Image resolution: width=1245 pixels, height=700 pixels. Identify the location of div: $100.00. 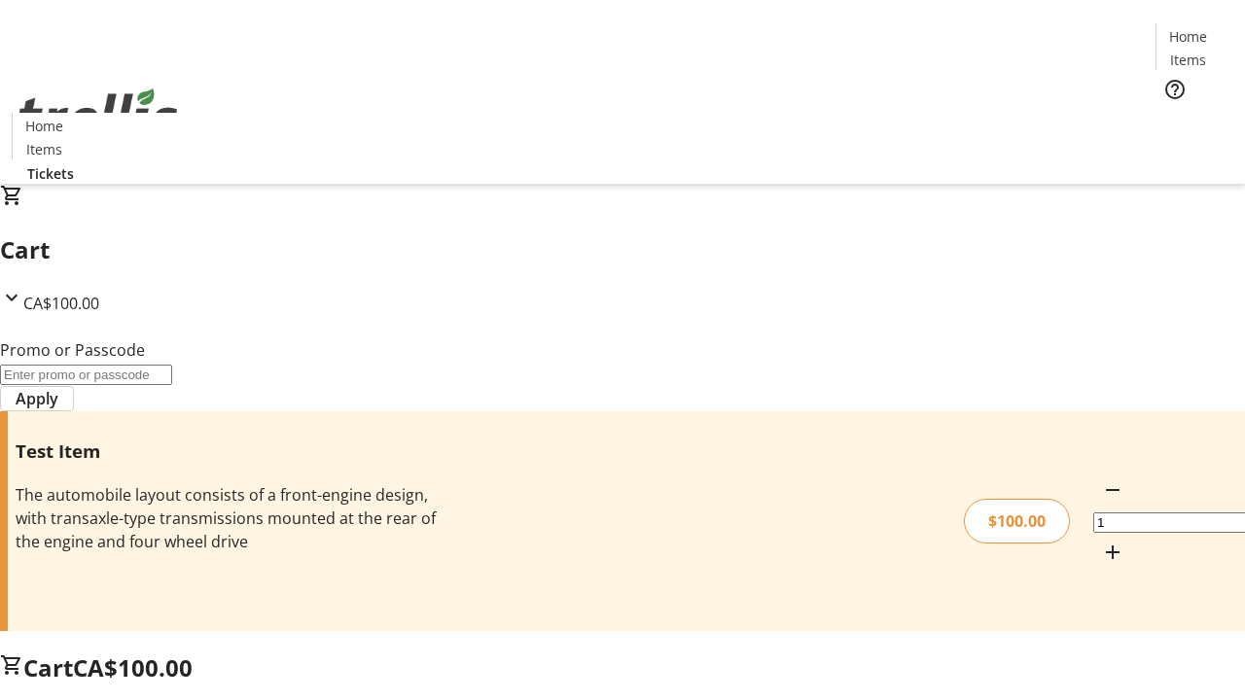
(1016, 521).